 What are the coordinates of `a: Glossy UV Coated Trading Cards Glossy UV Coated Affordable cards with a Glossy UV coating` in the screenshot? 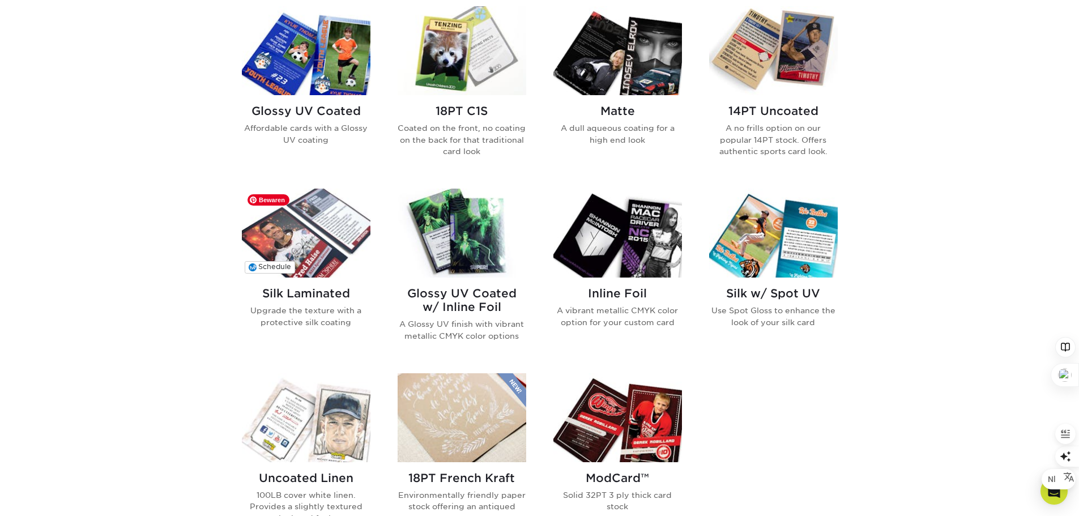 It's located at (306, 91).